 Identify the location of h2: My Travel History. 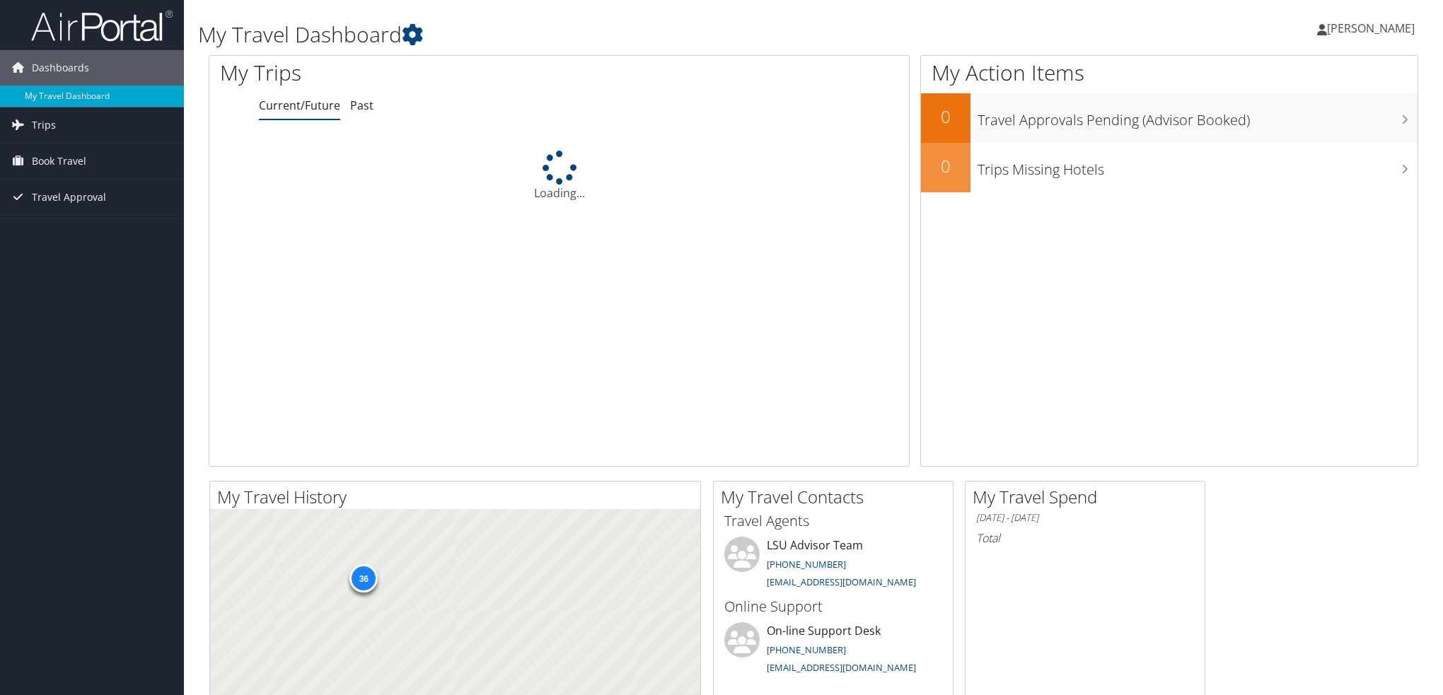
(458, 497).